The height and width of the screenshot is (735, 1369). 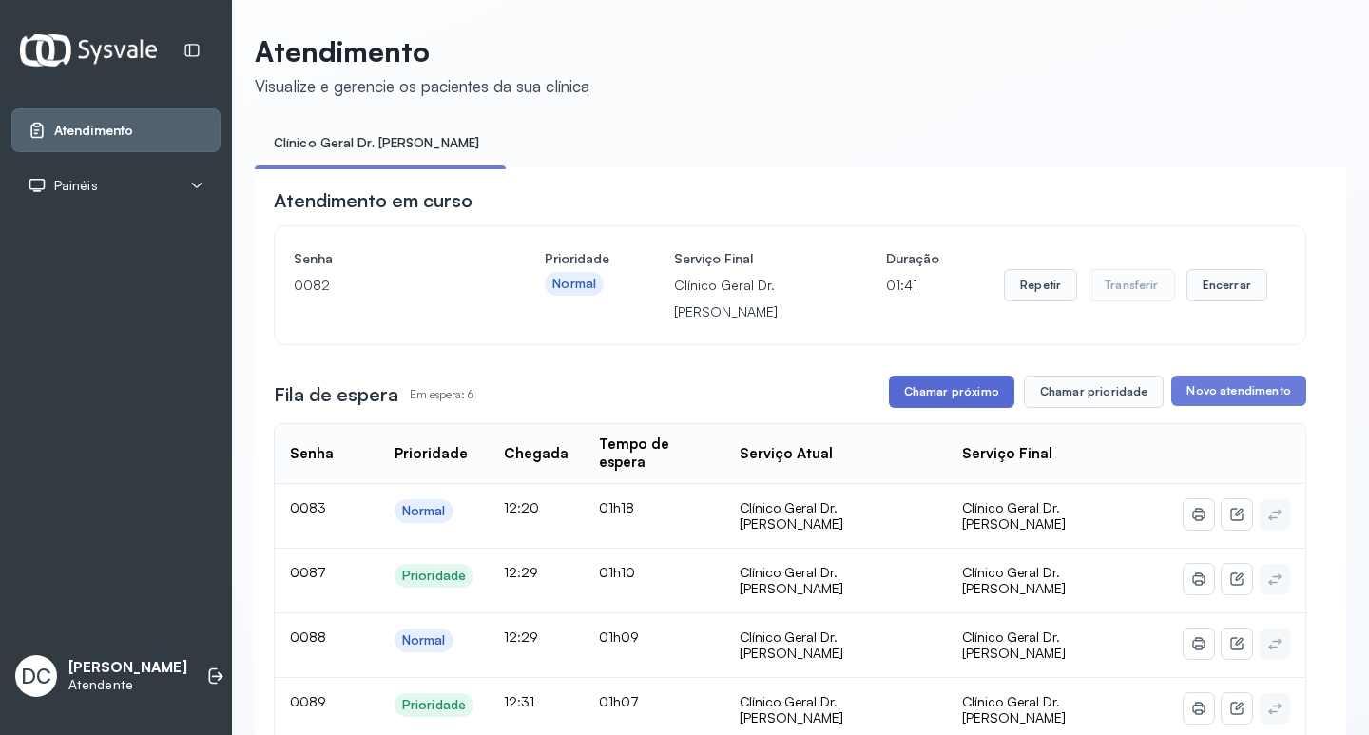 What do you see at coordinates (336, 395) in the screenshot?
I see `h3: Fila de espera` at bounding box center [336, 395].